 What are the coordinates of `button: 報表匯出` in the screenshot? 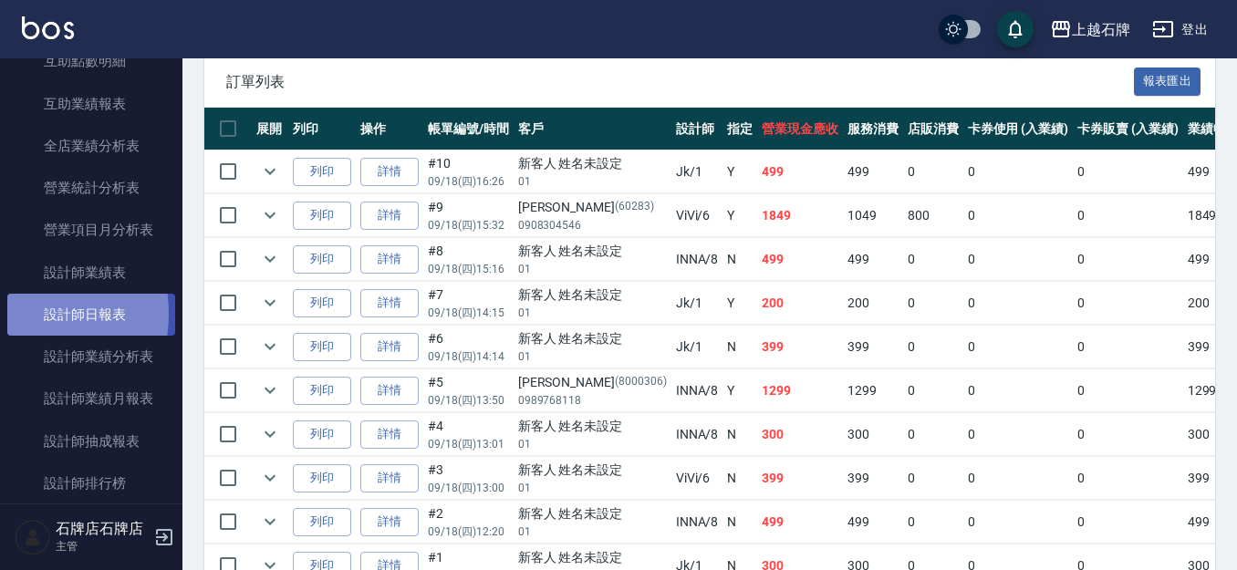 It's located at (1167, 81).